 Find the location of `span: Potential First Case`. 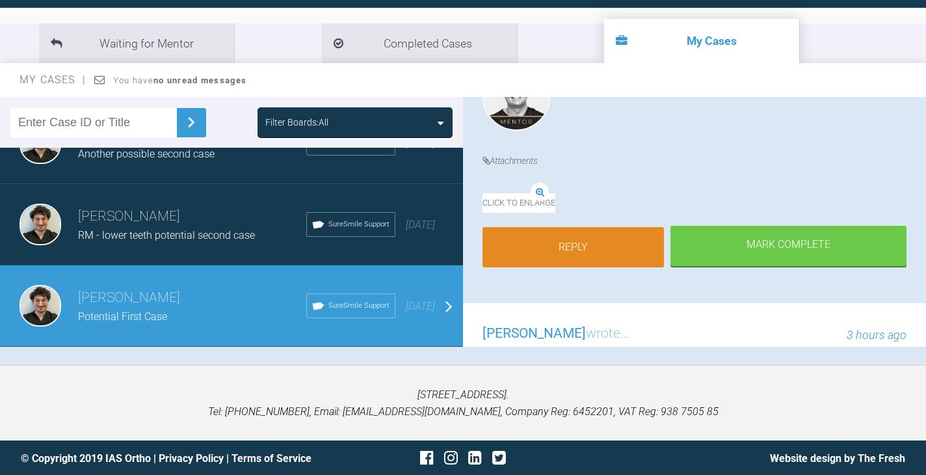

span: Potential First Case is located at coordinates (122, 316).